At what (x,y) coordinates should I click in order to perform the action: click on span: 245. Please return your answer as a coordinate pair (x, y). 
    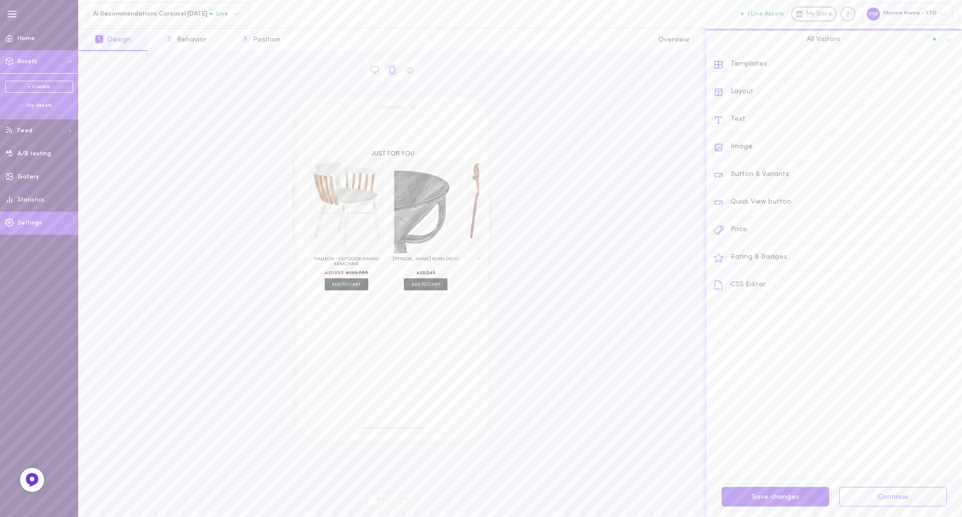
    Looking at the image, I should click on (430, 272).